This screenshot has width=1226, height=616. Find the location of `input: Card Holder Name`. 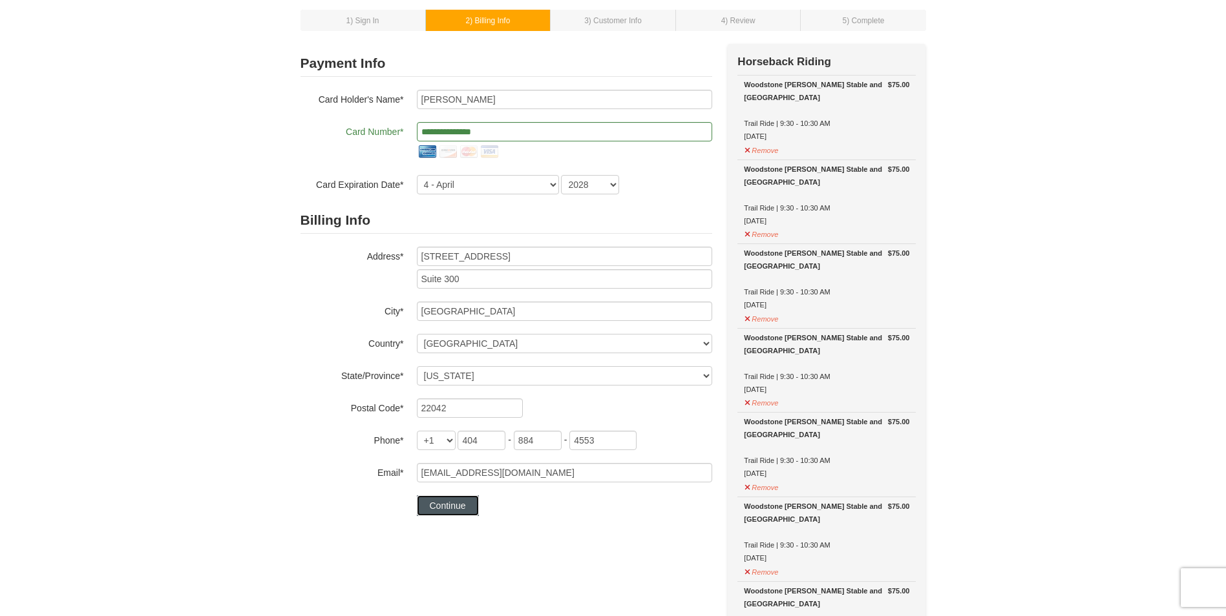

input: Card Holder Name is located at coordinates (564, 100).